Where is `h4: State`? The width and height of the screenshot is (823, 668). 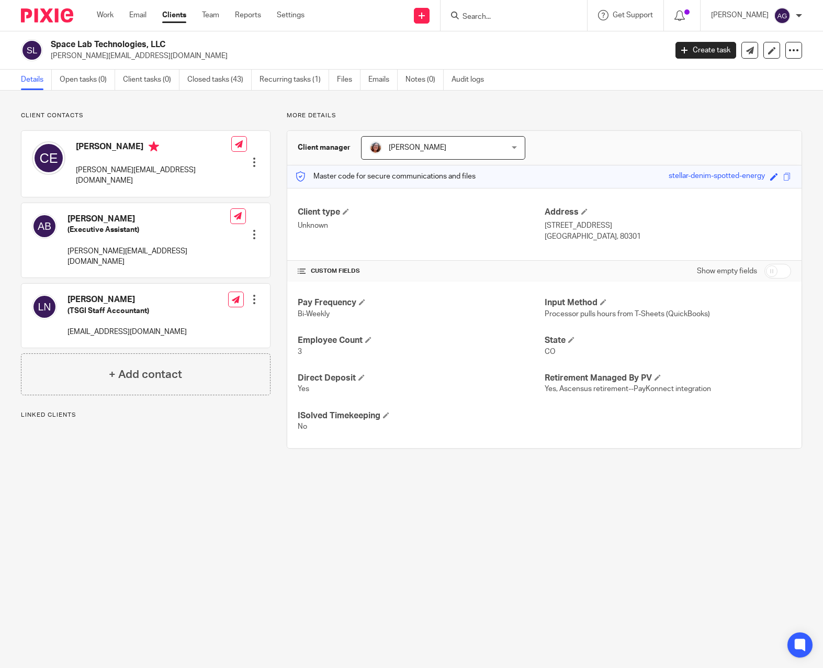 h4: State is located at coordinates (668, 340).